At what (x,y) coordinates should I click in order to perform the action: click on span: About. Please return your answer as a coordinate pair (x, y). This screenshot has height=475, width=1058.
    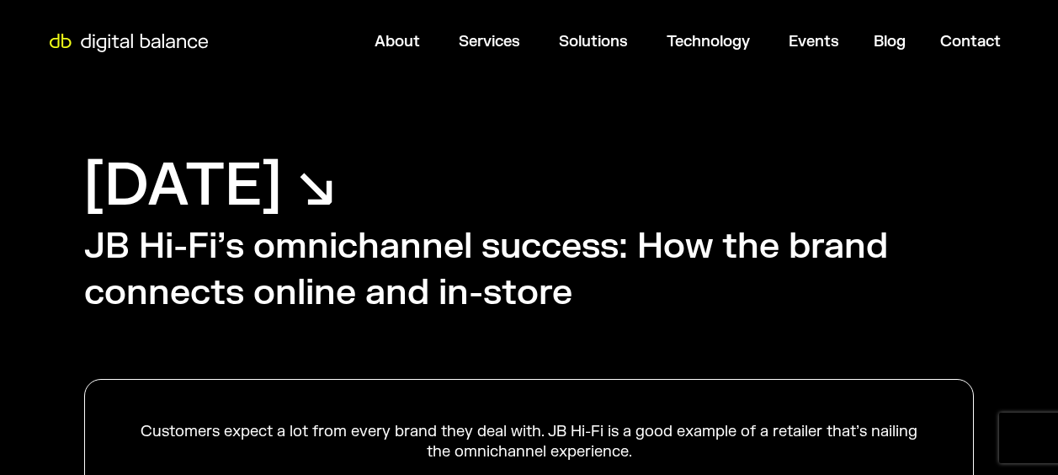
    Looking at the image, I should click on (397, 41).